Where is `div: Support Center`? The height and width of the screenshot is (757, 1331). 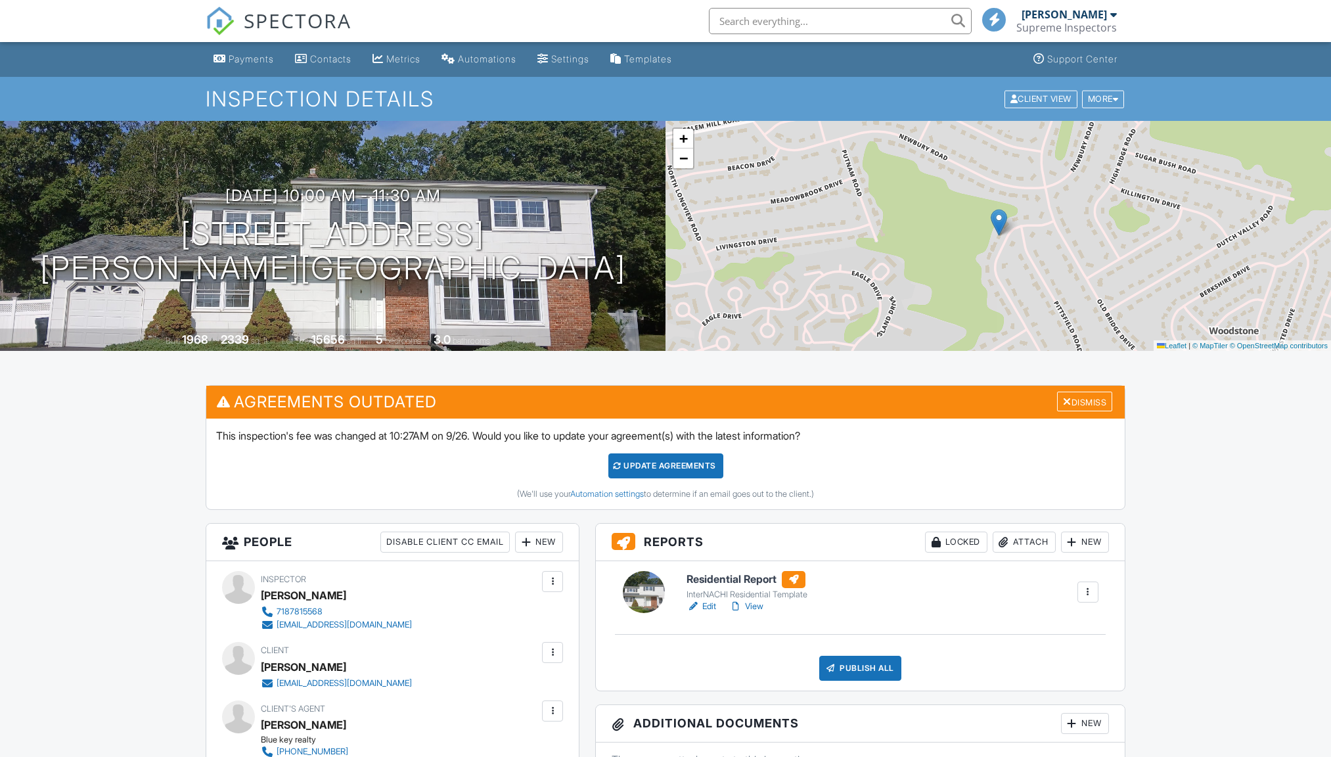 div: Support Center is located at coordinates (1082, 58).